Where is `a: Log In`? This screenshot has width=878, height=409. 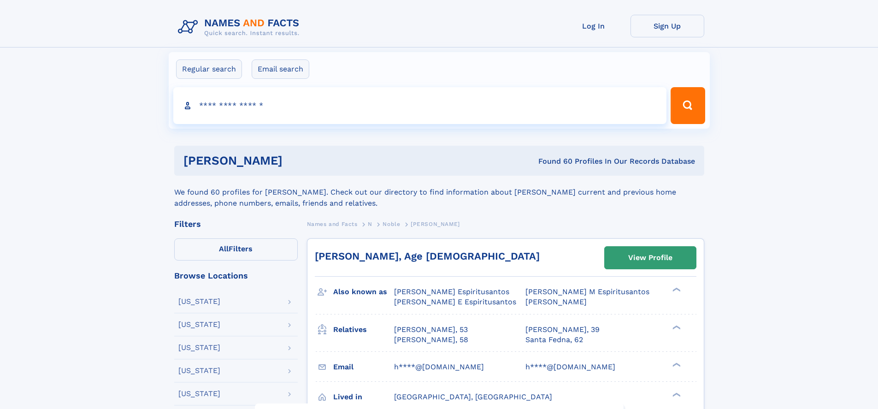
a: Log In is located at coordinates (594, 26).